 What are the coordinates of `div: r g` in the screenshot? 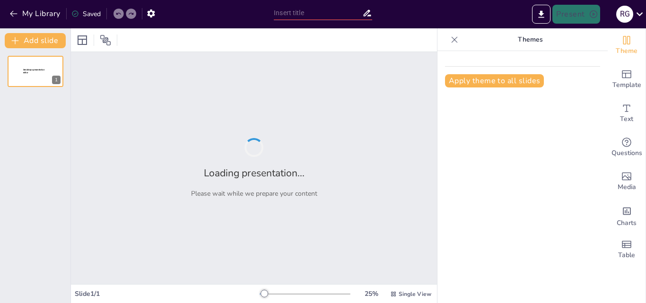 It's located at (625, 14).